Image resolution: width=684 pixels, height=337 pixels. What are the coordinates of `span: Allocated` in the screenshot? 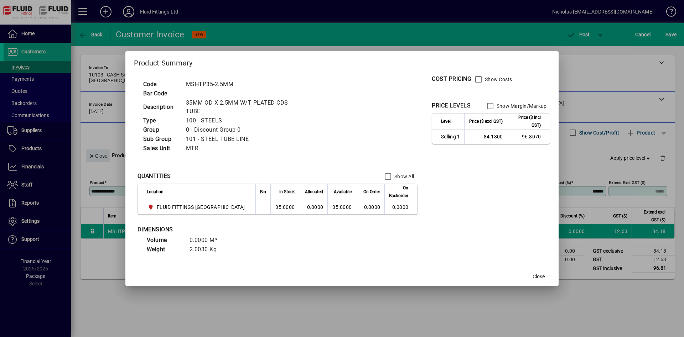 It's located at (314, 192).